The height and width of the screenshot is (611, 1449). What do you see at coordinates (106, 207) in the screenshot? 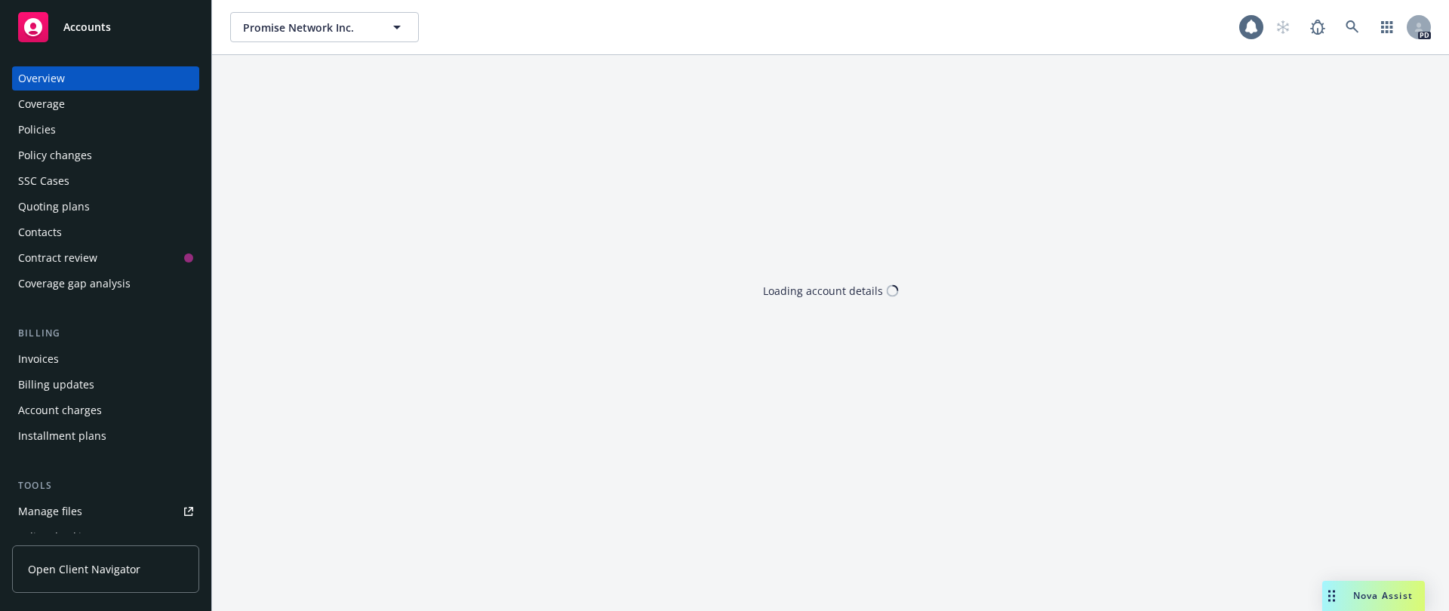
I see `a: Quoting plans` at bounding box center [106, 207].